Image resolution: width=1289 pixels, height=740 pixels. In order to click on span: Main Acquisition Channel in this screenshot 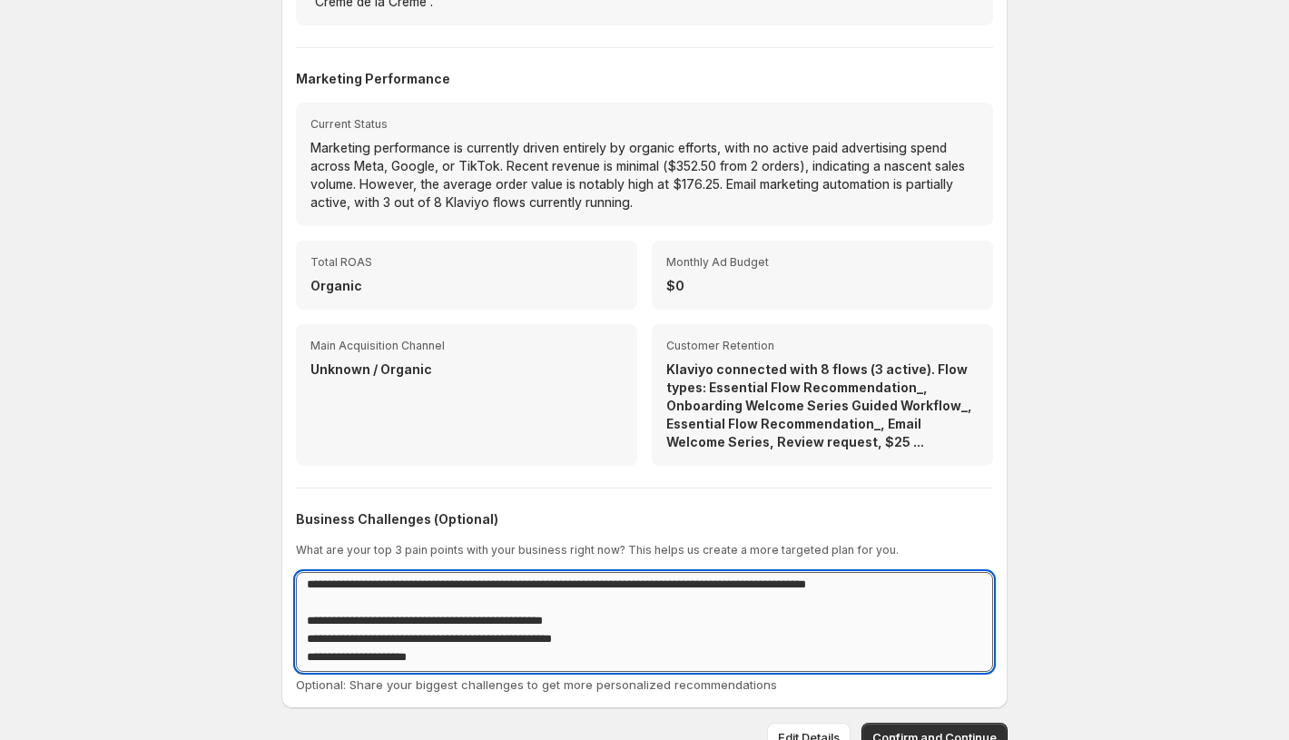, I will do `click(467, 346)`.